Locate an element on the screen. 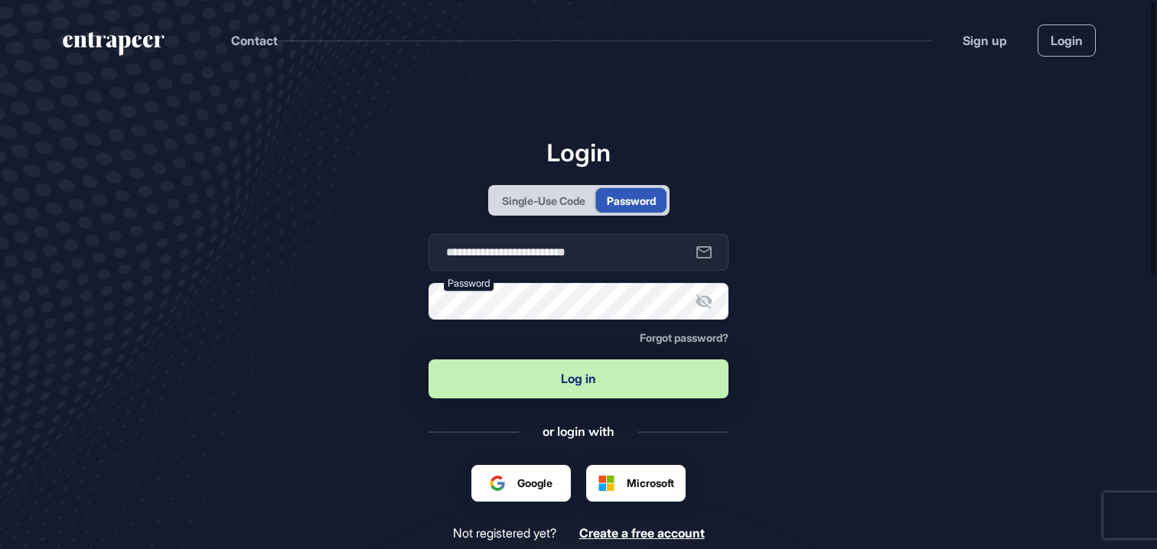 This screenshot has width=1157, height=549. div: Single-Use Code is located at coordinates (543, 200).